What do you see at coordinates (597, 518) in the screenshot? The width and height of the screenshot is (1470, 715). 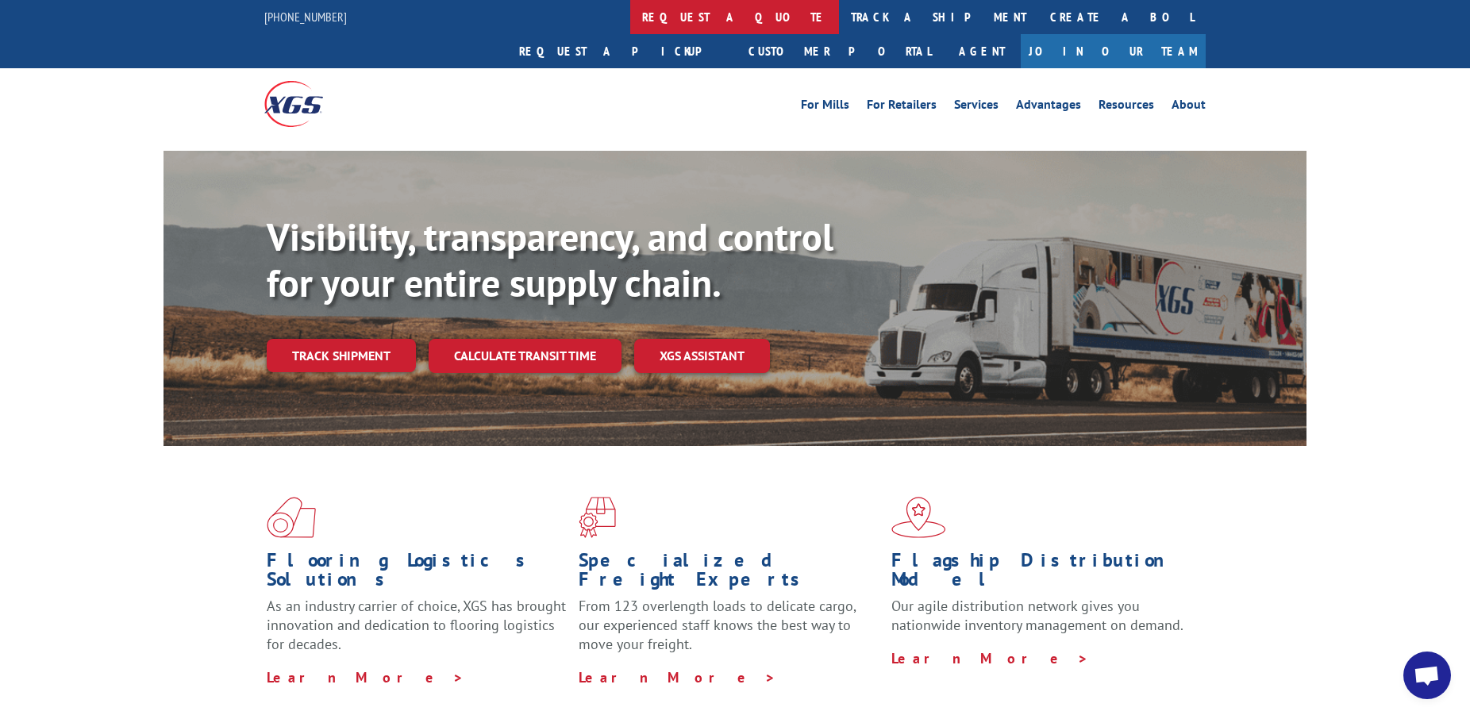 I see `img: xgs-icon-focused-on-flooring-red` at bounding box center [597, 518].